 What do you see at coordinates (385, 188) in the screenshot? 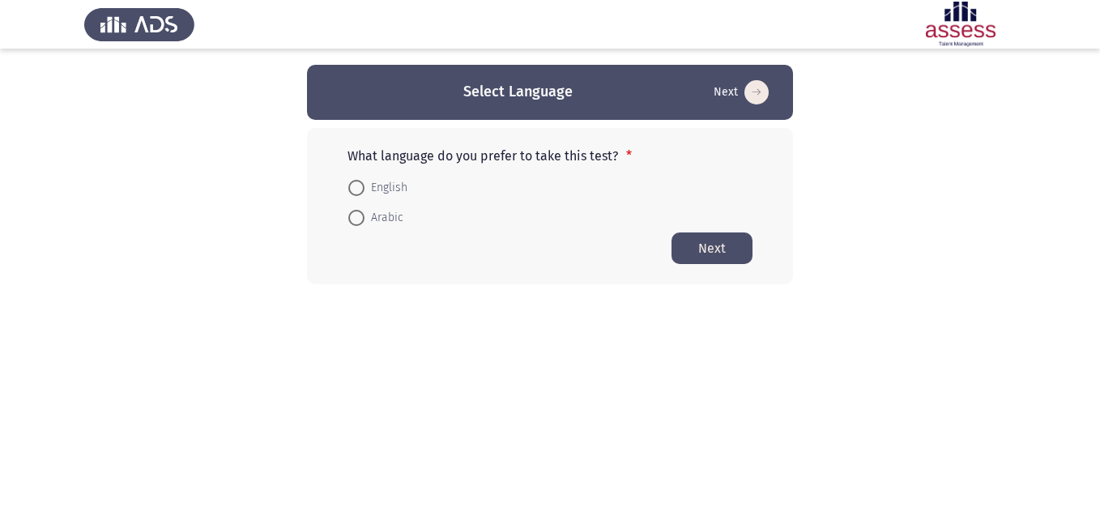
I see `span: English` at bounding box center [385, 188].